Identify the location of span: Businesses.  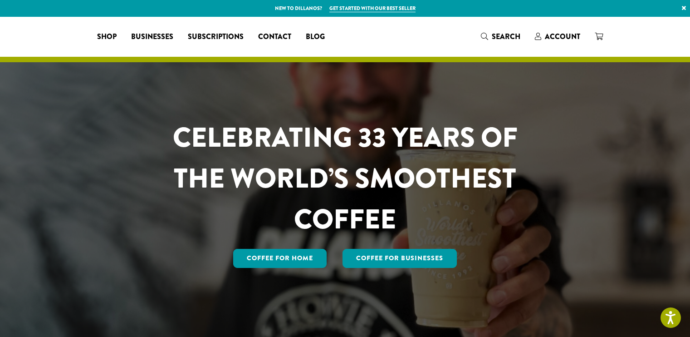
(152, 37).